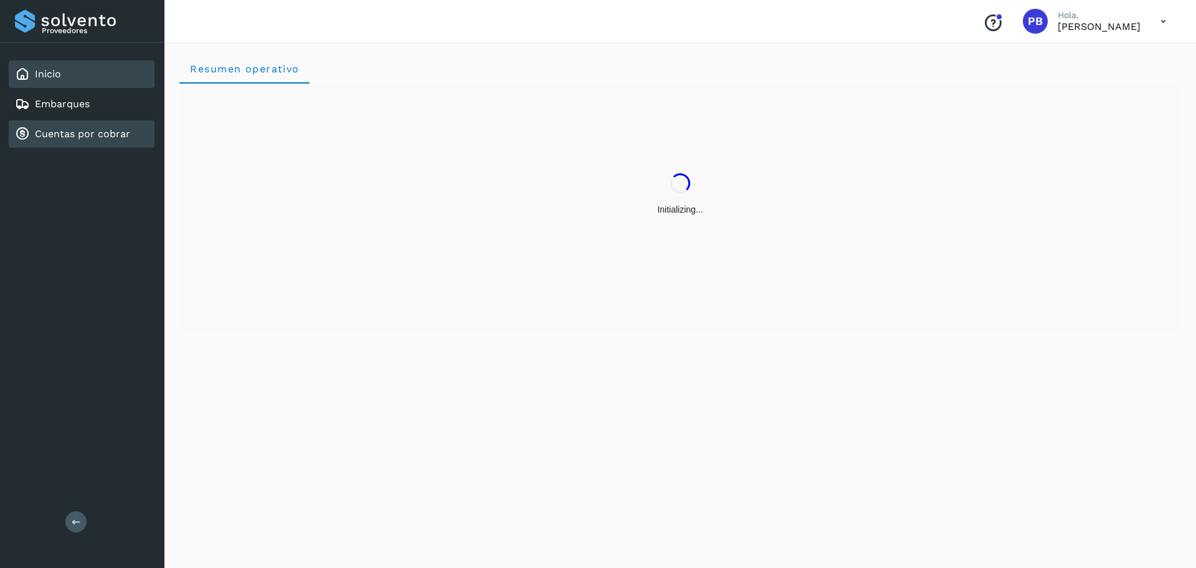 The height and width of the screenshot is (568, 1196). I want to click on div: Inicio, so click(82, 74).